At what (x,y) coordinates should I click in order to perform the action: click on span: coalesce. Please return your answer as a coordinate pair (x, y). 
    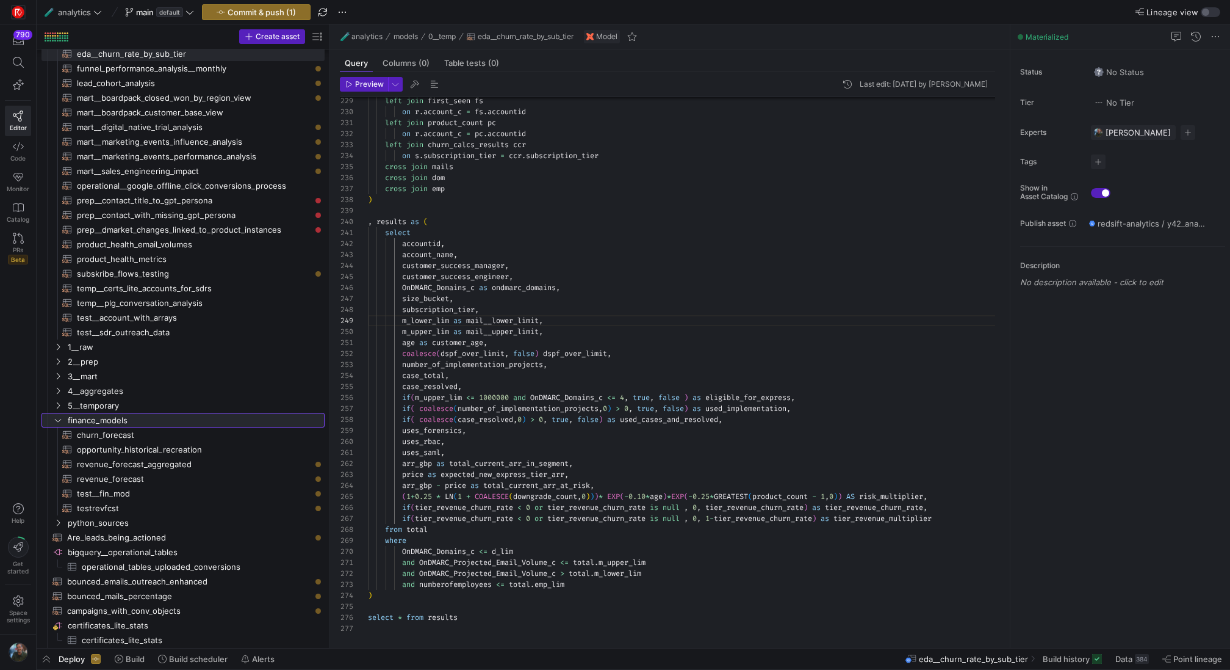
    Looking at the image, I should click on (419, 353).